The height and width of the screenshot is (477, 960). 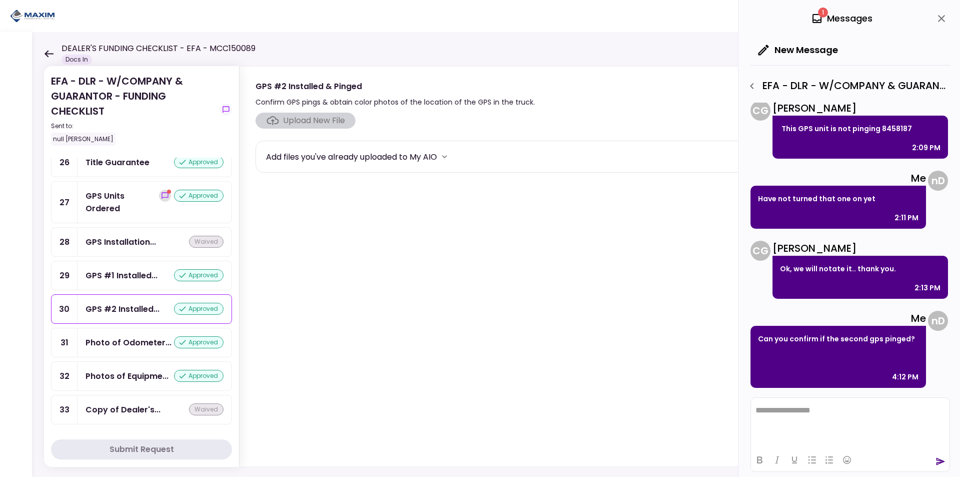 What do you see at coordinates (142, 309) in the screenshot?
I see `a: 30GPS #2 Installed & Pingedapproved` at bounding box center [142, 309].